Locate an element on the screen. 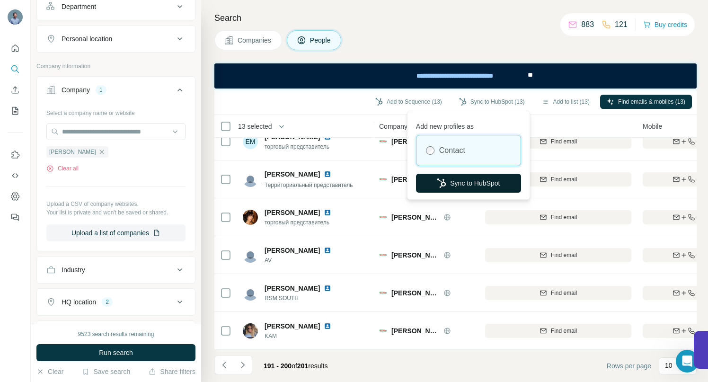  div: Department is located at coordinates (79, 7).